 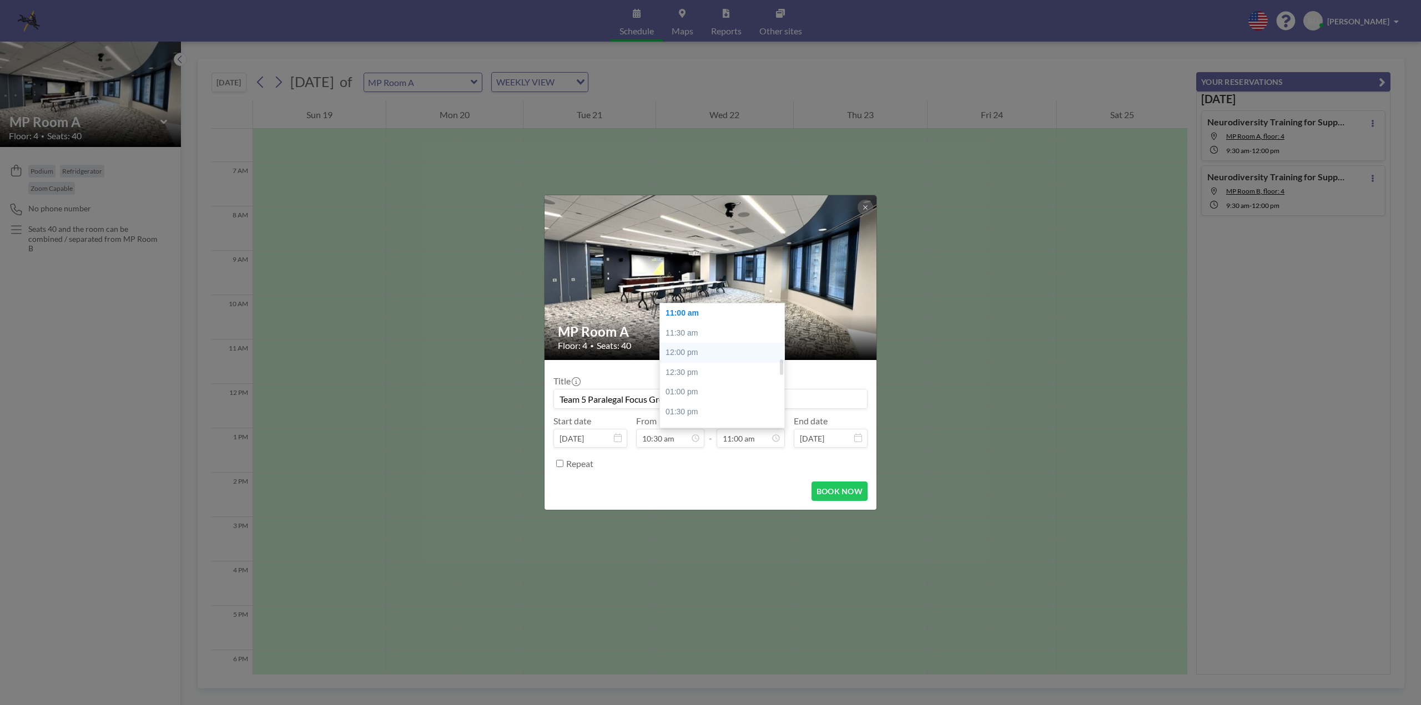 I want to click on div: 01:00 pm, so click(x=725, y=392).